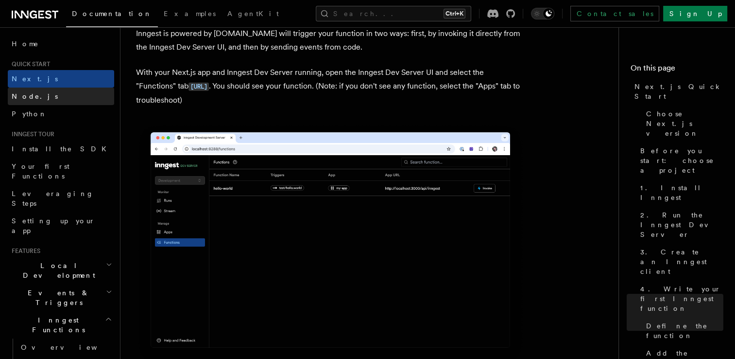  Describe the element at coordinates (40, 171) in the screenshot. I see `span: Your first Functions` at that location.